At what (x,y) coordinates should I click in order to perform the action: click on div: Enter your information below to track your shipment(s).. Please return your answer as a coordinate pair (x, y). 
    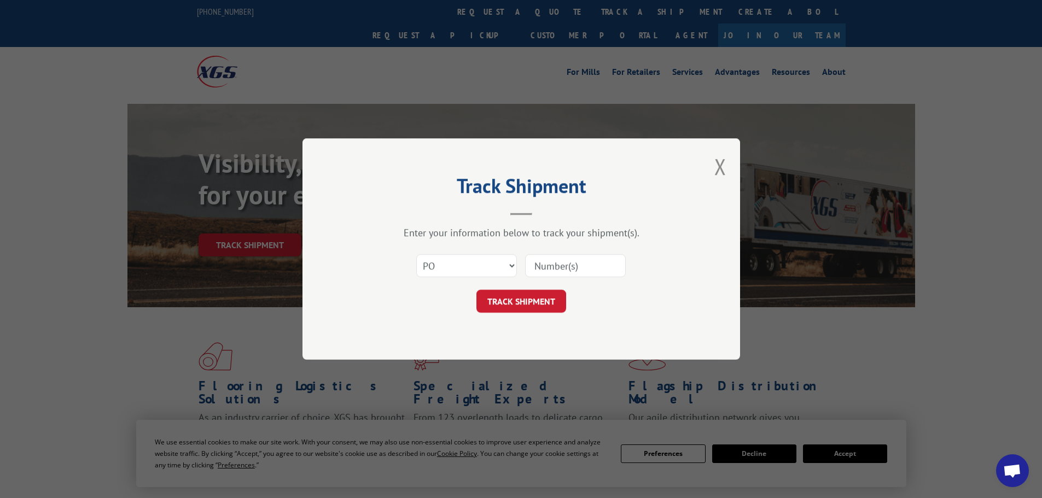
    Looking at the image, I should click on (521, 232).